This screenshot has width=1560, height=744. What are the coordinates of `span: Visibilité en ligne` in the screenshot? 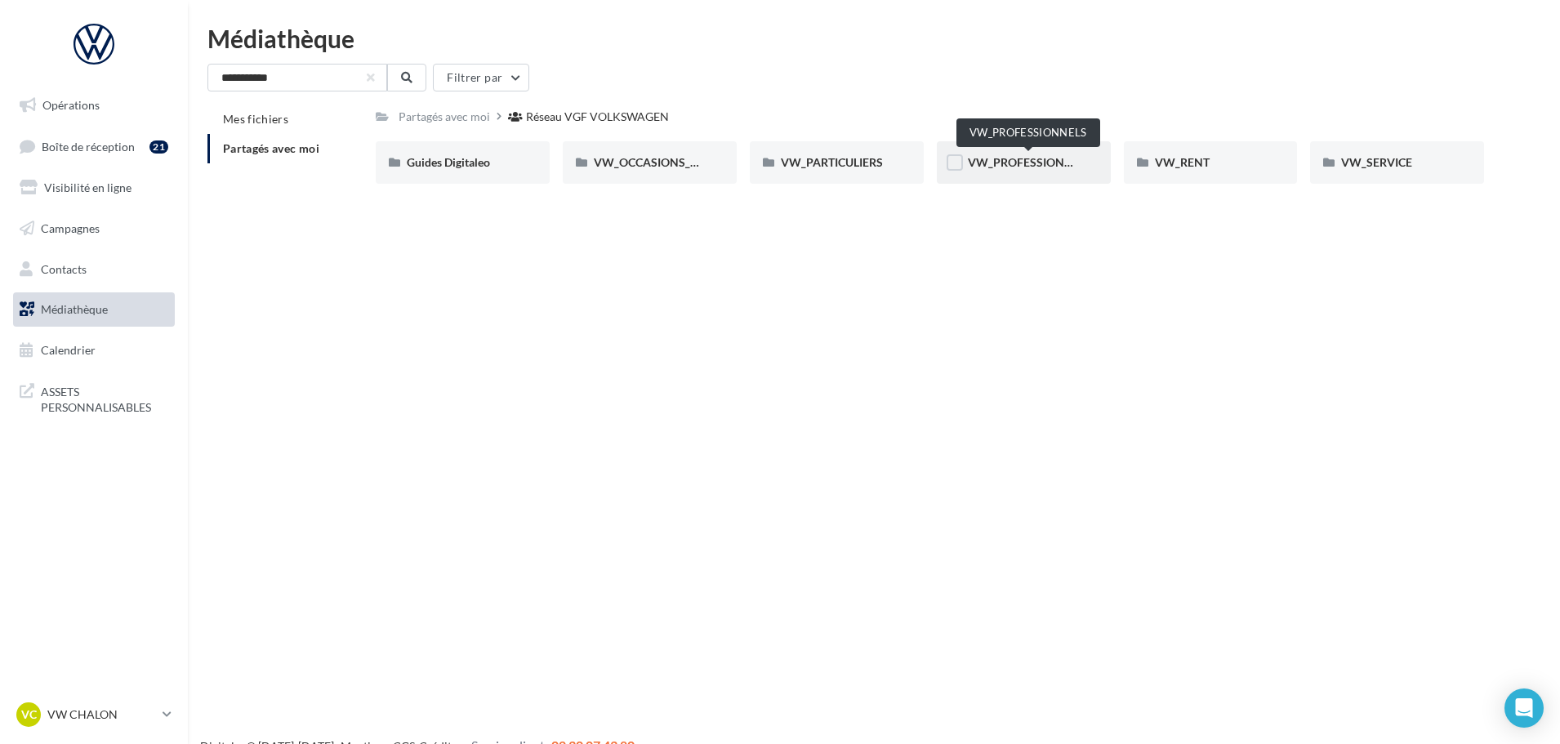 It's located at (87, 187).